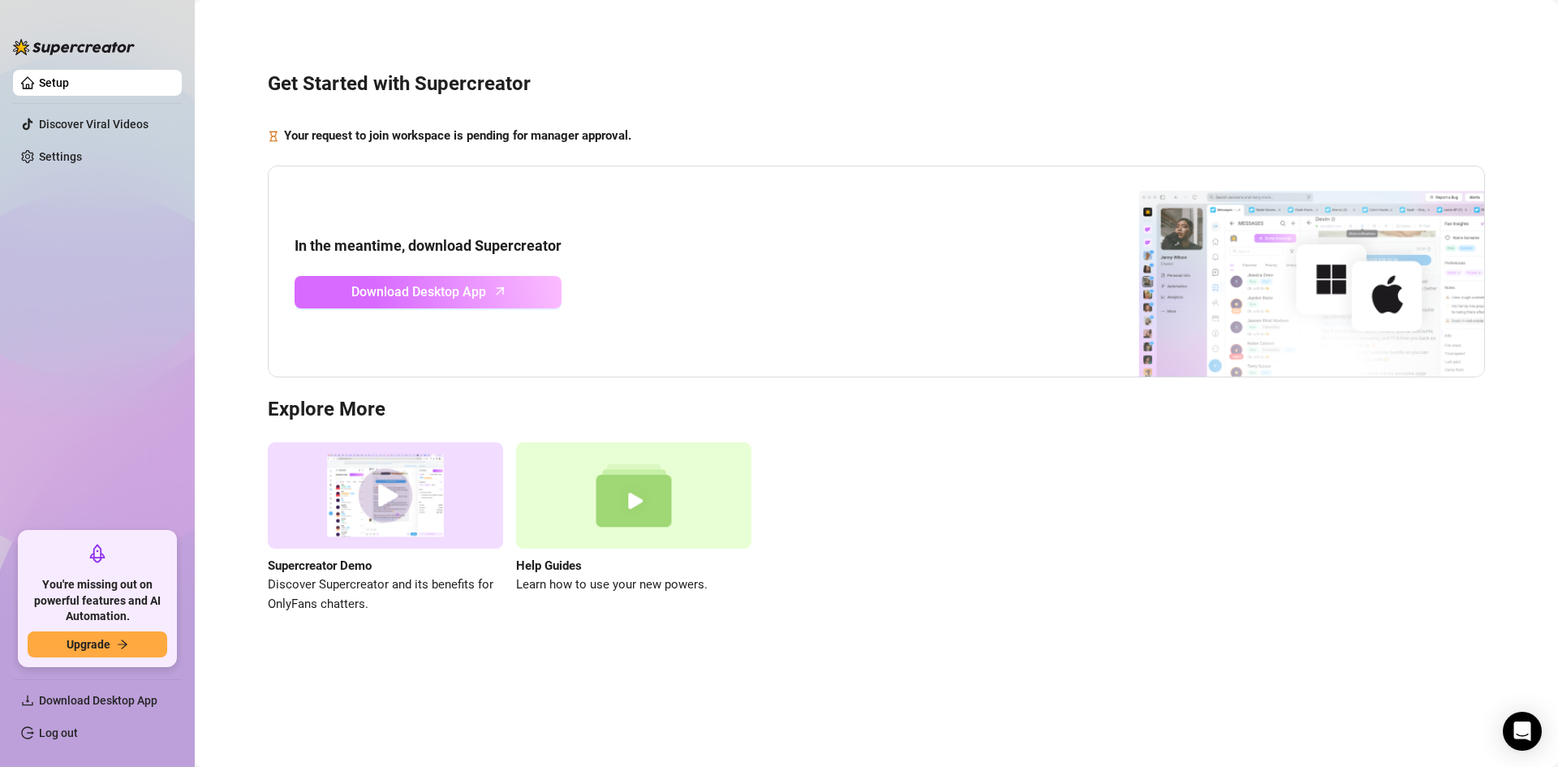 This screenshot has width=1558, height=767. What do you see at coordinates (876, 410) in the screenshot?
I see `h3: Explore More` at bounding box center [876, 410].